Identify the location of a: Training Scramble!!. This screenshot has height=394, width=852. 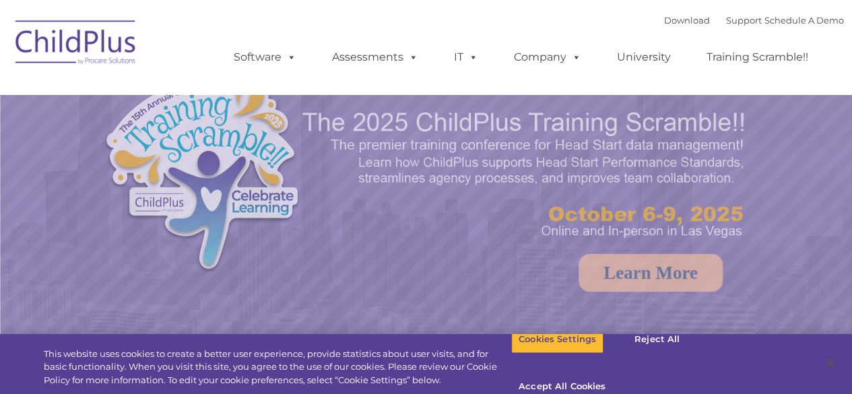
(757, 57).